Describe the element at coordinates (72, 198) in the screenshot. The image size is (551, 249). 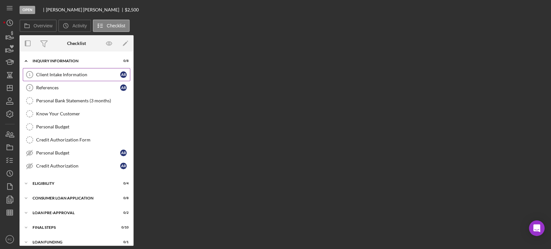
I see `div: Consumer Loan Application` at that location.